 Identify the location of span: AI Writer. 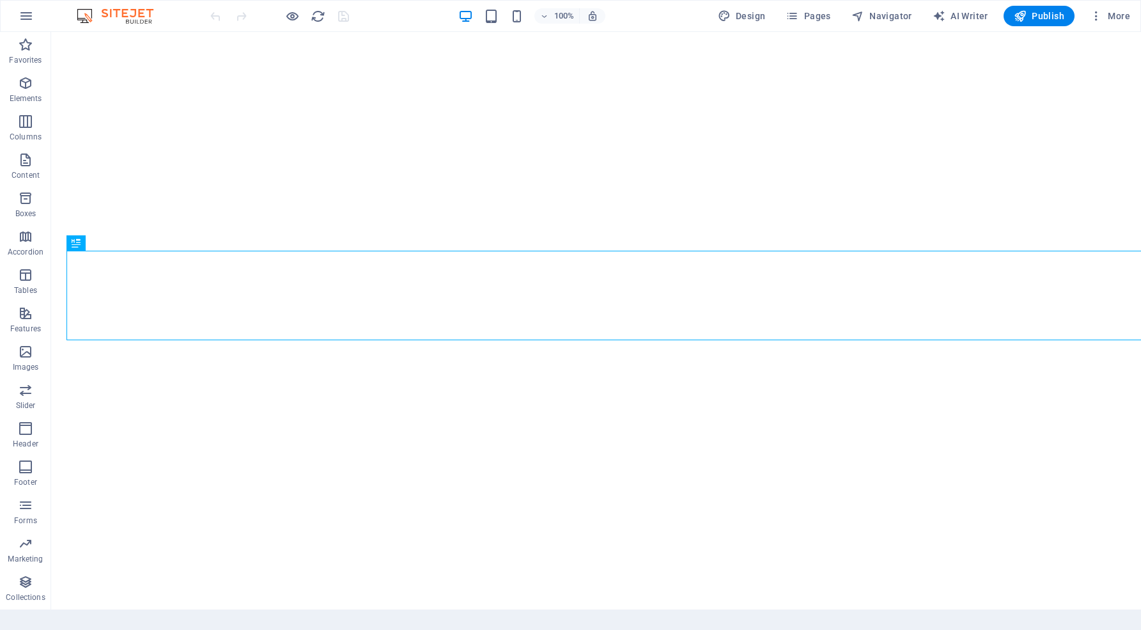
(960, 16).